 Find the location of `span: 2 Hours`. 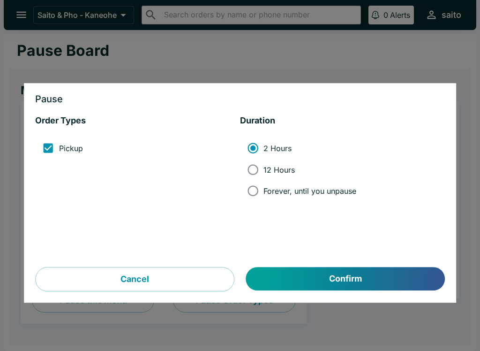

span: 2 Hours is located at coordinates (278, 148).